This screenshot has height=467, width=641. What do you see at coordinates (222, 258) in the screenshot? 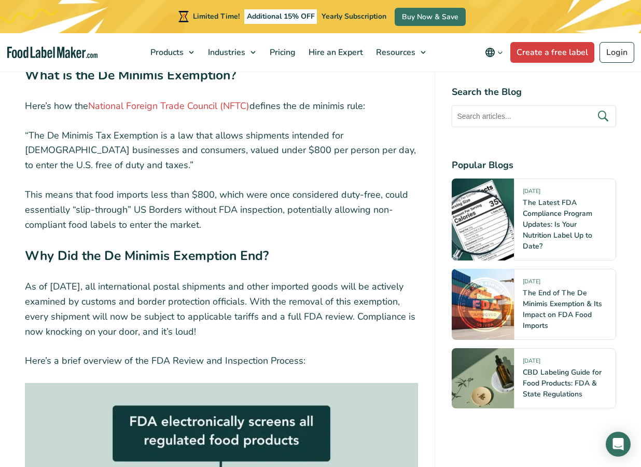
I see `h2: Why Did the De Minimis Exemption End?` at bounding box center [222, 258].